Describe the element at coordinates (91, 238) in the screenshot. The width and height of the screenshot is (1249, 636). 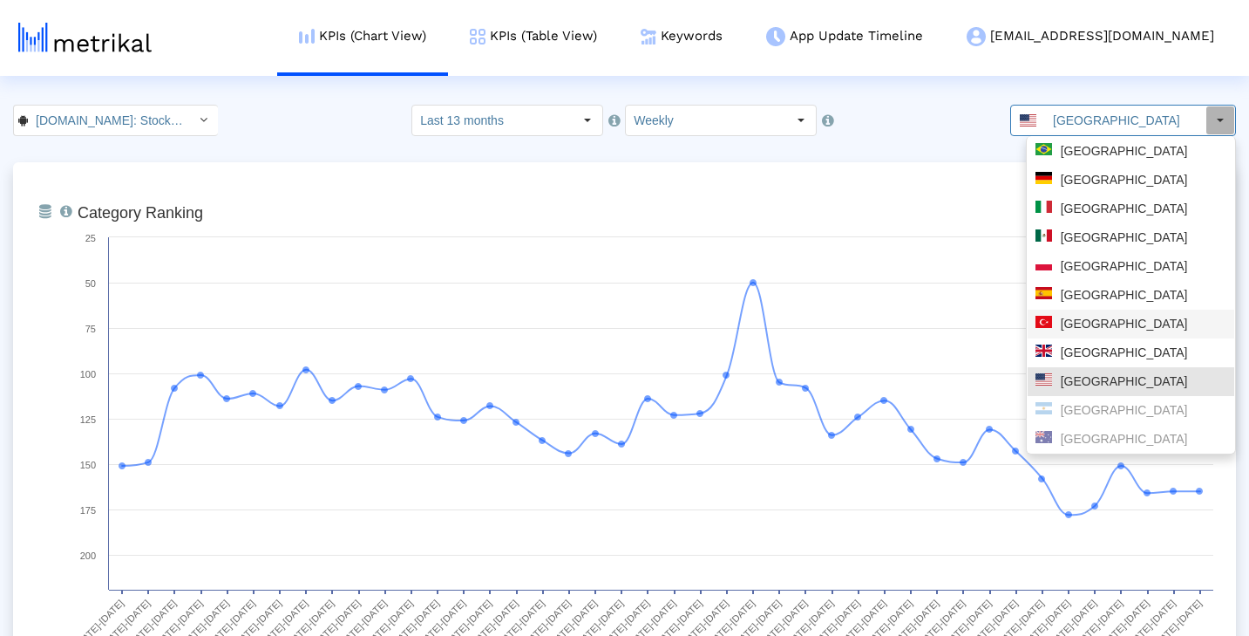
I see `text: 25` at that location.